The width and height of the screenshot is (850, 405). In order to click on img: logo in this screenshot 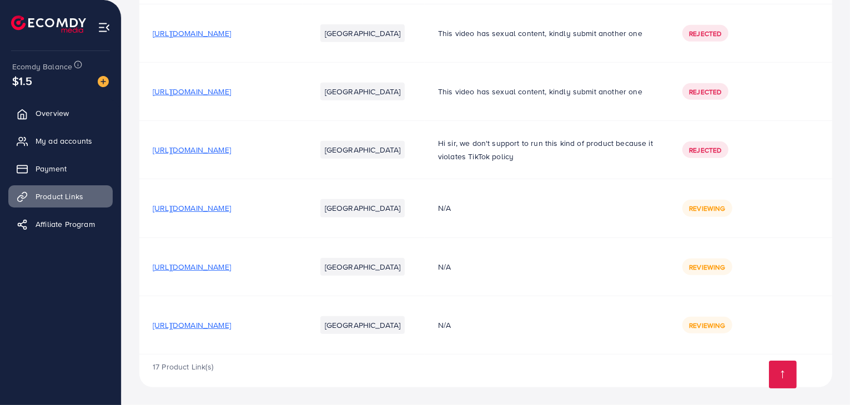, I will do `click(48, 24)`.